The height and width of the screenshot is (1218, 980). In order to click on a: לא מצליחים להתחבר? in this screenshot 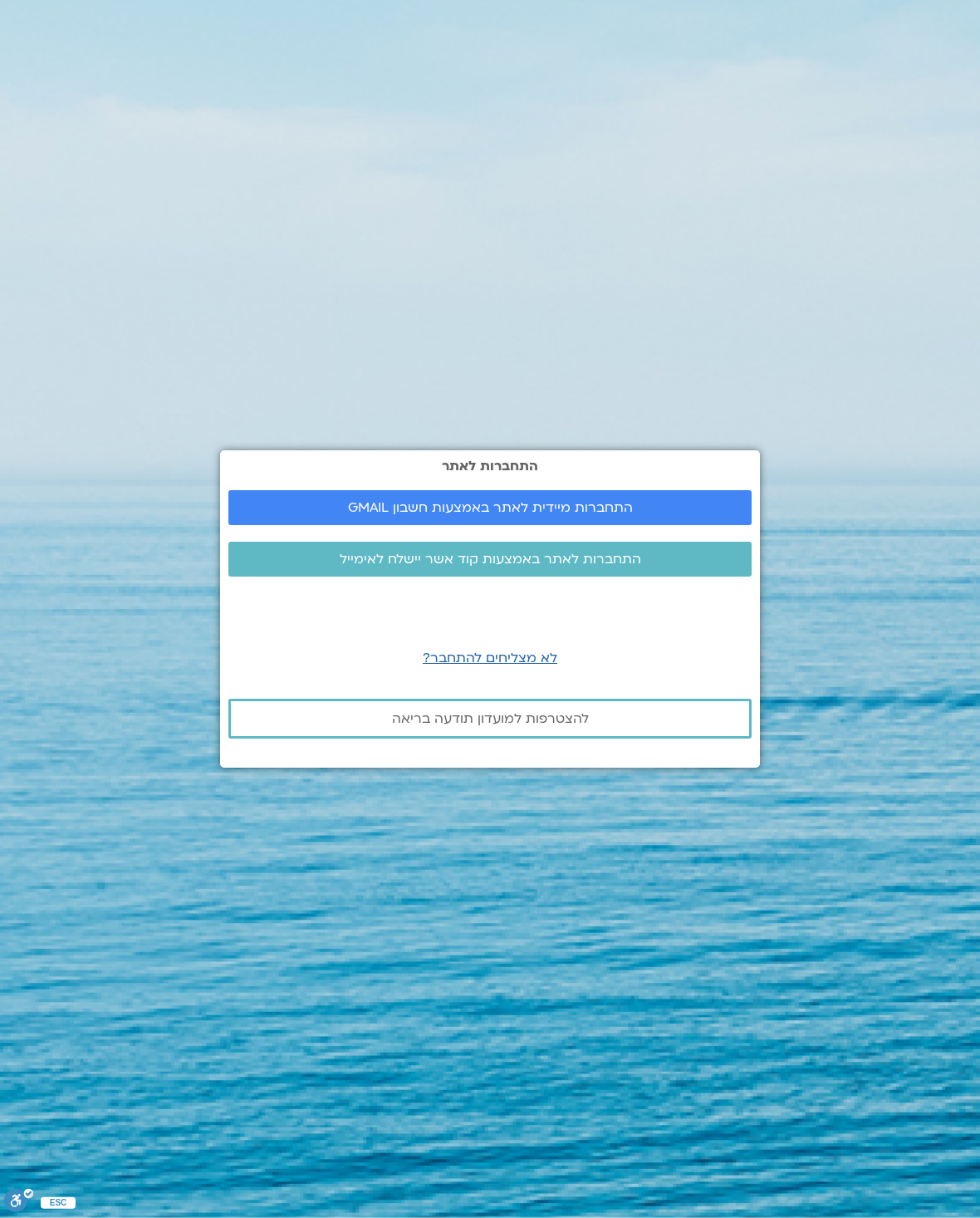, I will do `click(490, 659)`.